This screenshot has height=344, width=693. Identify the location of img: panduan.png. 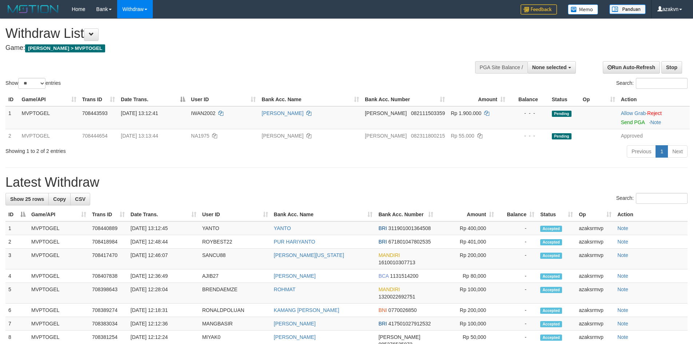
(627, 9).